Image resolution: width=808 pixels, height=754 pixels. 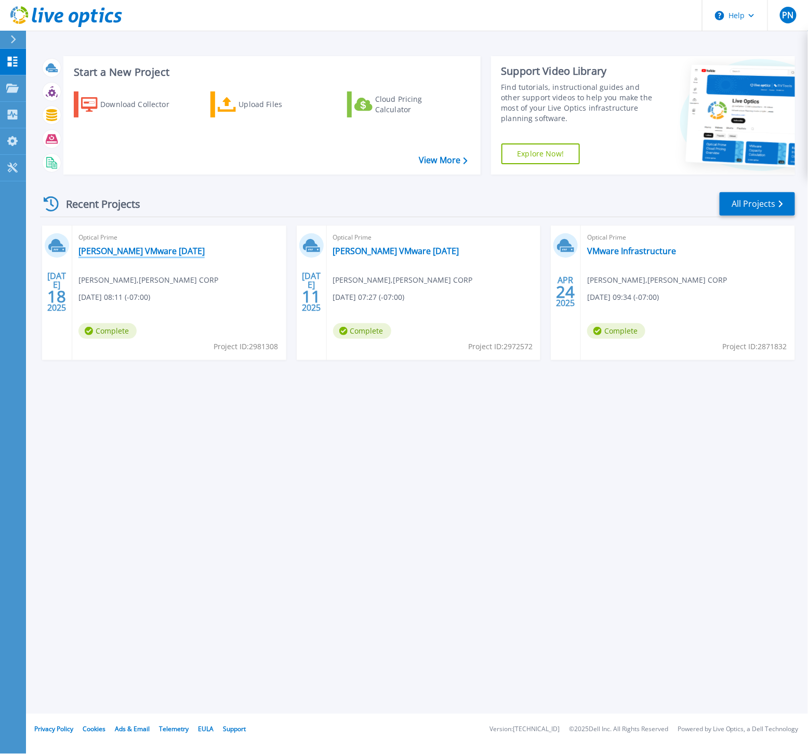 What do you see at coordinates (246, 347) in the screenshot?
I see `span: Project ID: 2981308` at bounding box center [246, 347].